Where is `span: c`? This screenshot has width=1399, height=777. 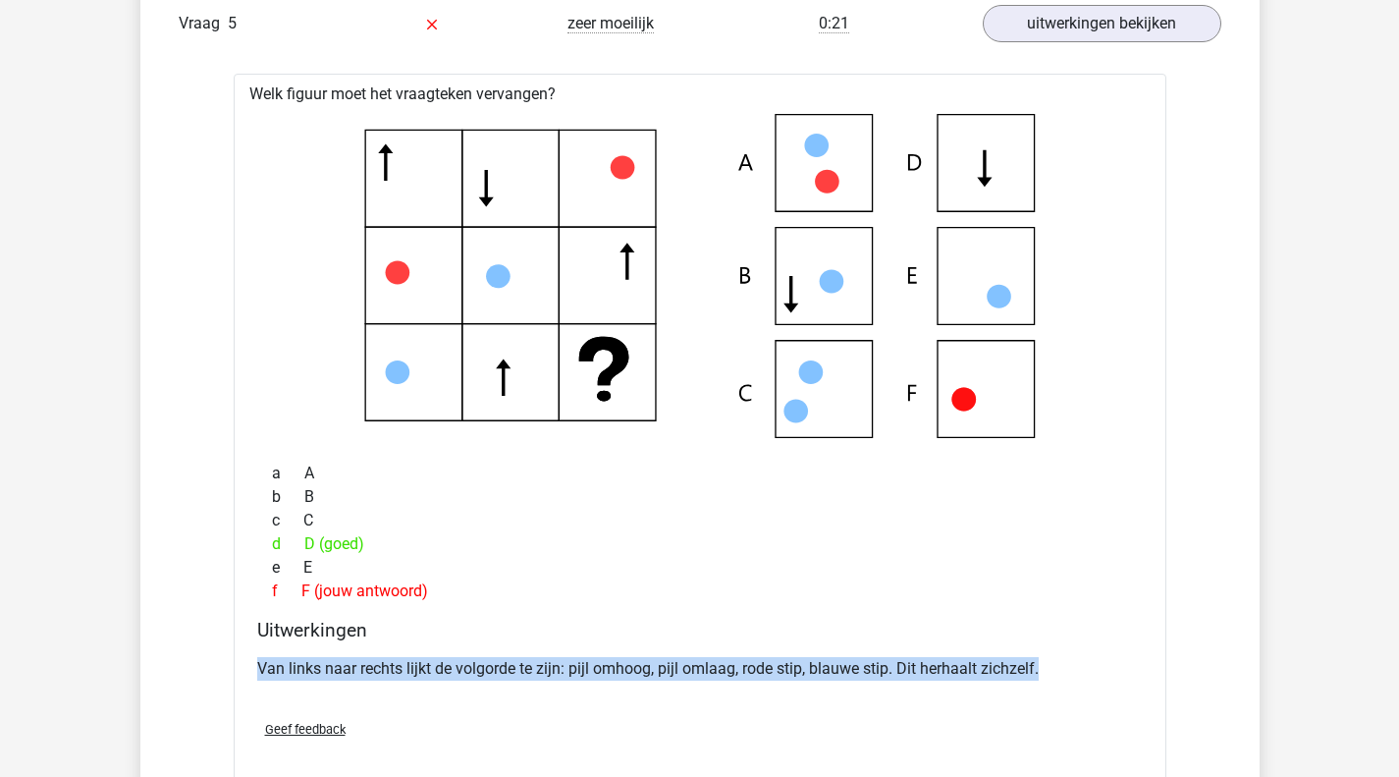 span: c is located at coordinates (288, 520).